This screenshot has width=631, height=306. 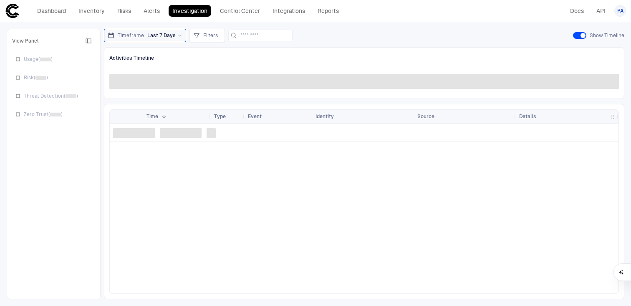 I want to click on a: Docs, so click(x=577, y=11).